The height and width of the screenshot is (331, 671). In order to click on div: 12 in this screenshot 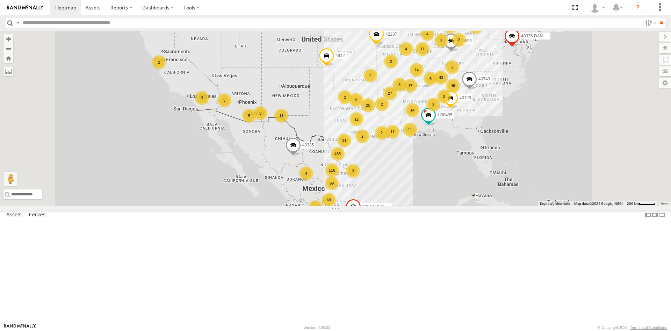, I will do `click(357, 119)`.